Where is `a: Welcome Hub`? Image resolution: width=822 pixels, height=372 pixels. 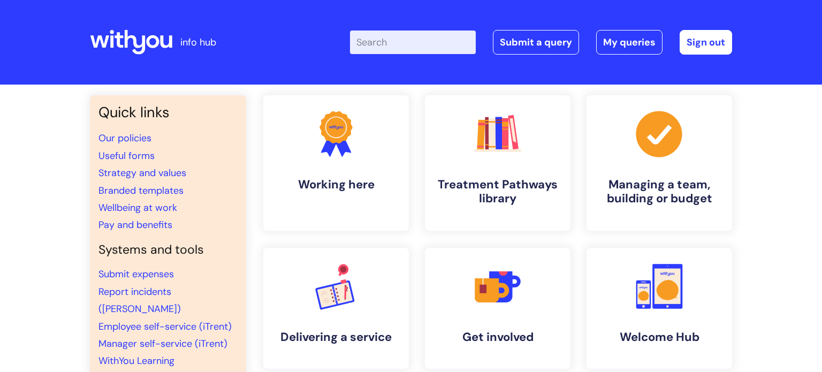 a: Welcome Hub is located at coordinates (659, 308).